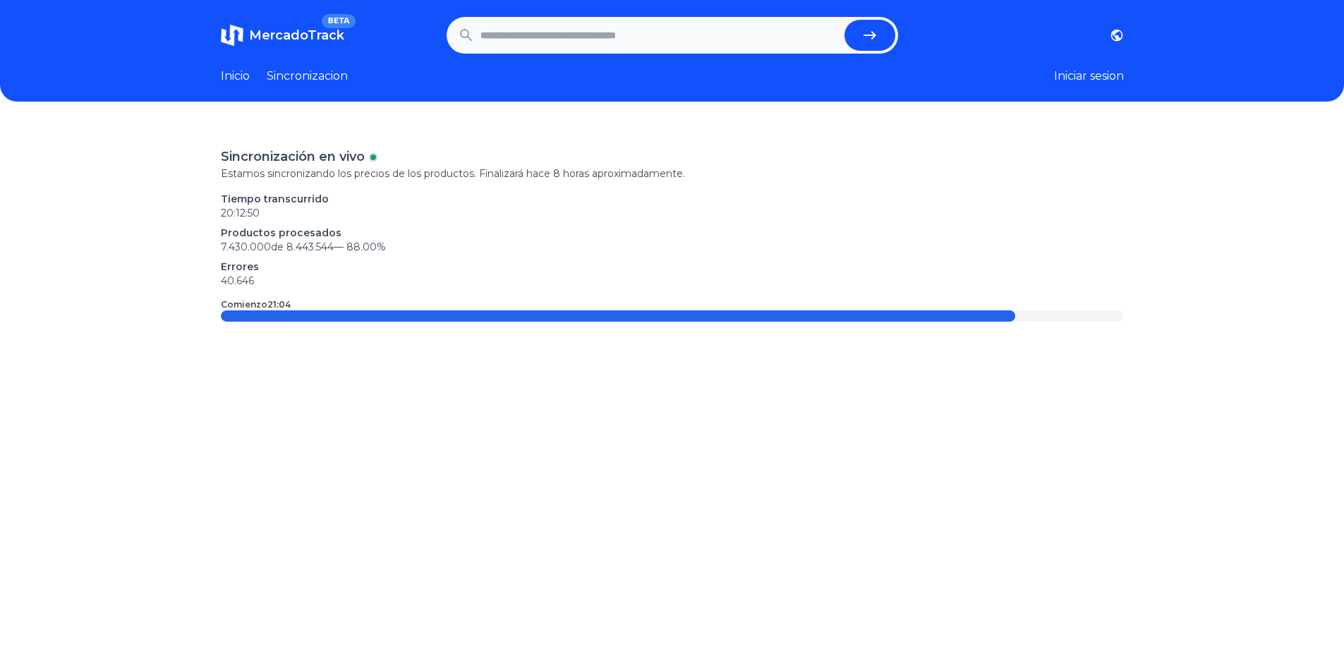 Image resolution: width=1344 pixels, height=656 pixels. I want to click on a: Sincronizacion, so click(307, 76).